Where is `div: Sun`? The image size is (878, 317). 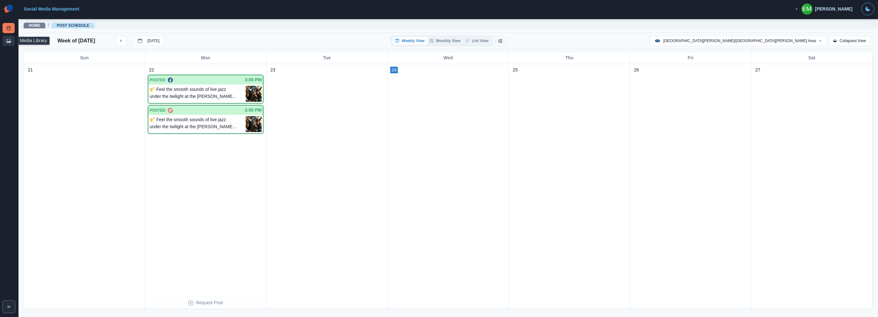
div: Sun is located at coordinates (85, 58).